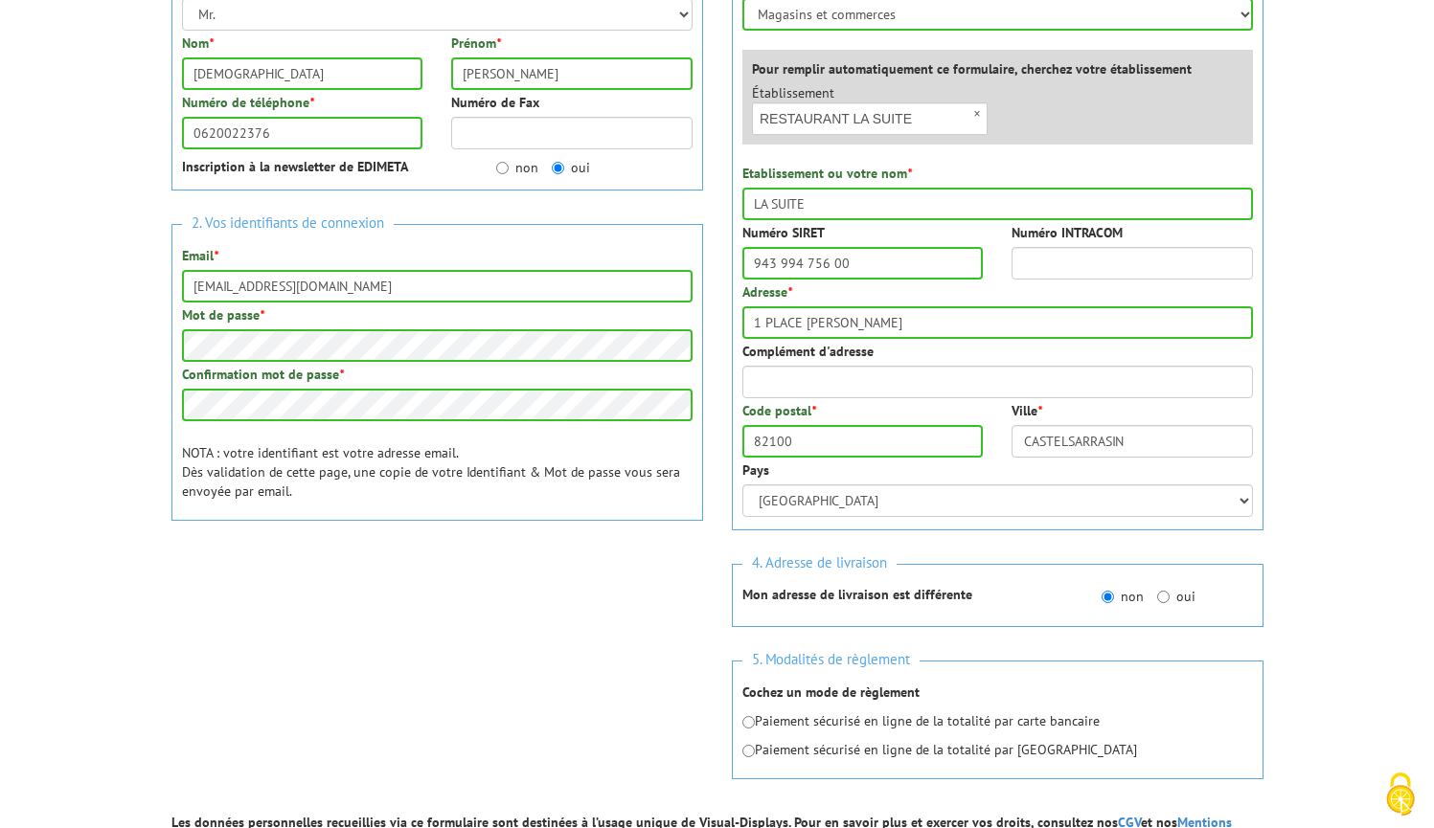 This screenshot has width=1434, height=828. I want to click on span: 5. Modalités de règlement, so click(830, 660).